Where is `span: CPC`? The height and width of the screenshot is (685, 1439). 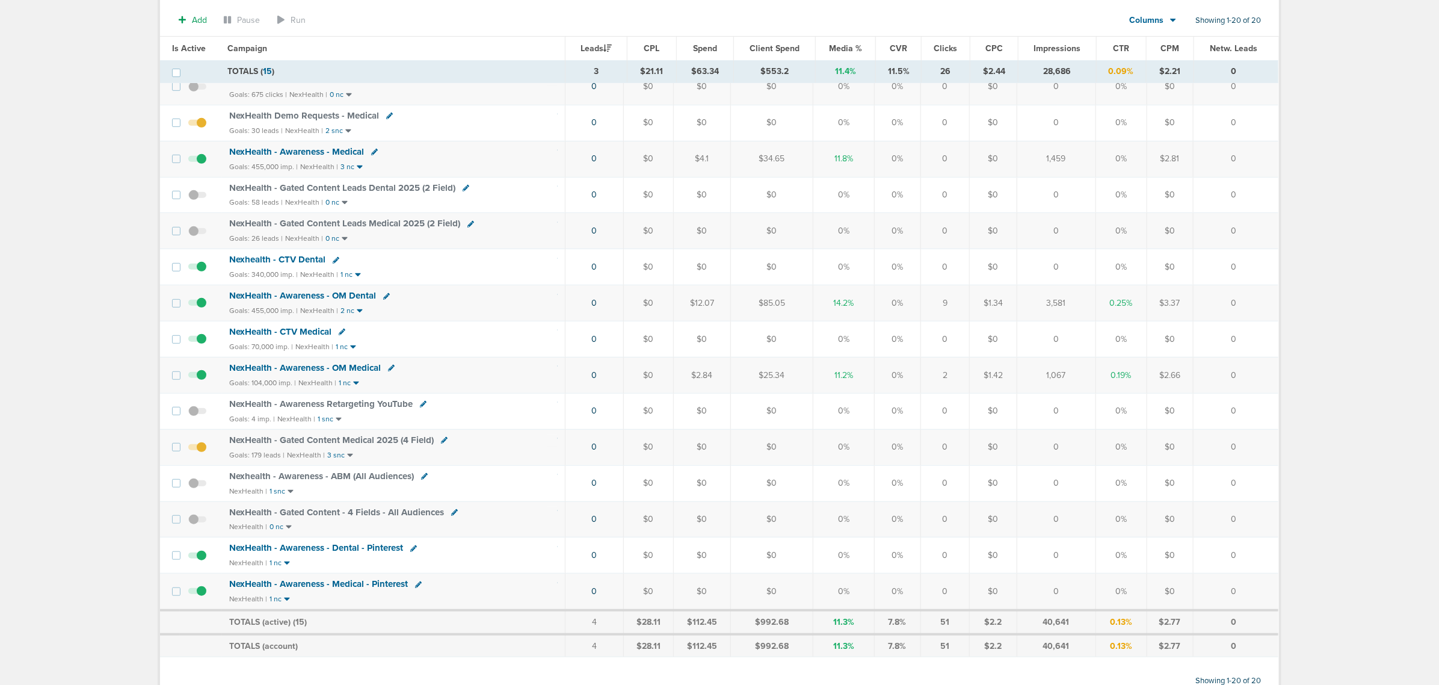 span: CPC is located at coordinates (994, 48).